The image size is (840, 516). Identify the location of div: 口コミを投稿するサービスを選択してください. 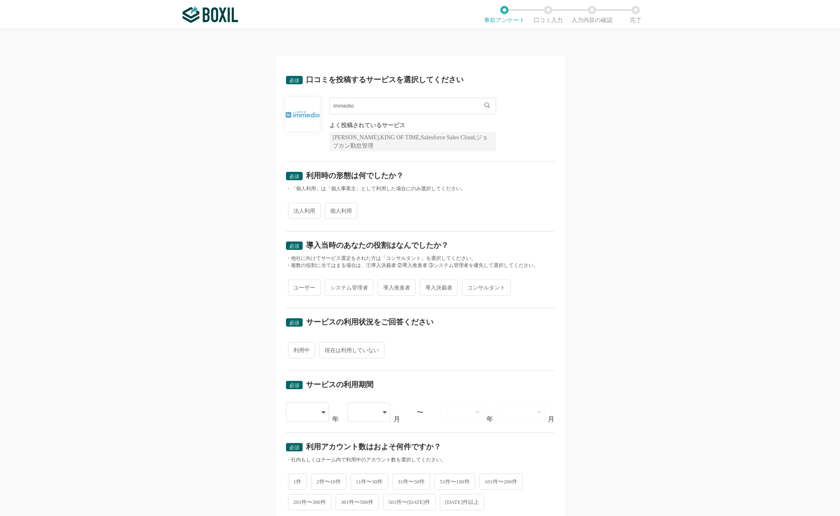
(385, 80).